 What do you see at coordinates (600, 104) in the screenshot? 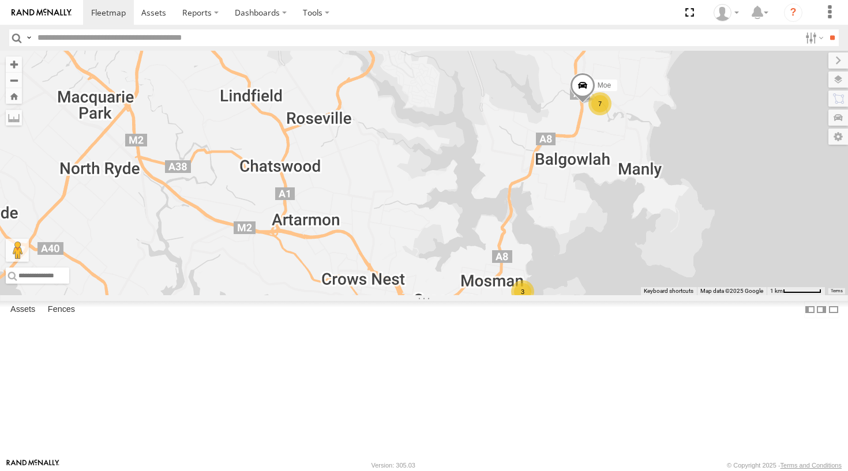
I see `div: 7` at bounding box center [600, 104].